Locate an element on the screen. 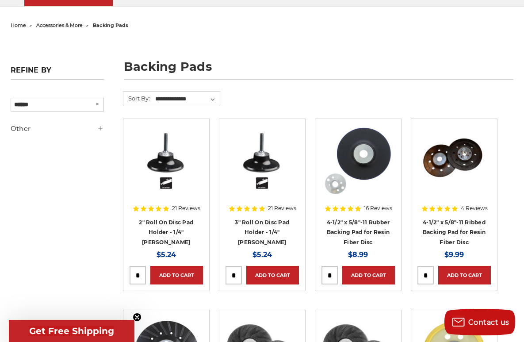 The width and height of the screenshot is (524, 342). img: 3" Roll On Disc Pad Holder - 1/4" Shank is located at coordinates (262, 161).